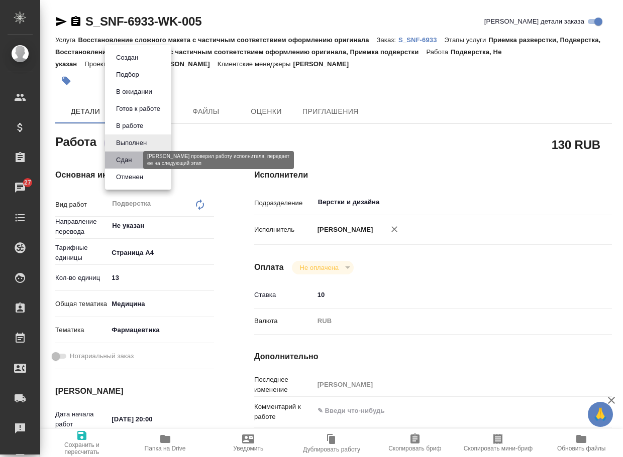  I want to click on button: Готов к работе, so click(138, 109).